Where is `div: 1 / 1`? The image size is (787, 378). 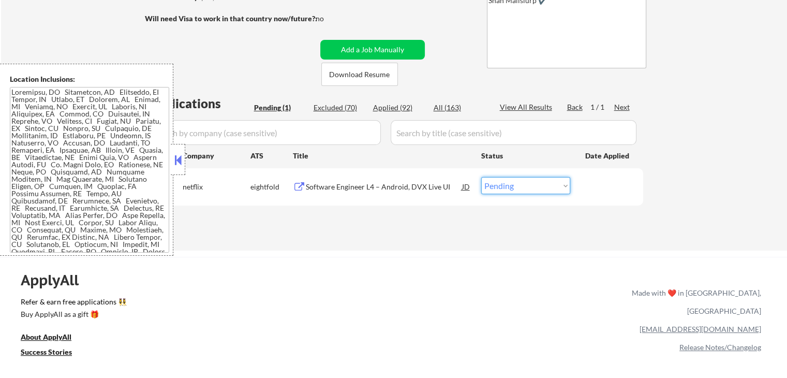 div: 1 / 1 is located at coordinates (602, 107).